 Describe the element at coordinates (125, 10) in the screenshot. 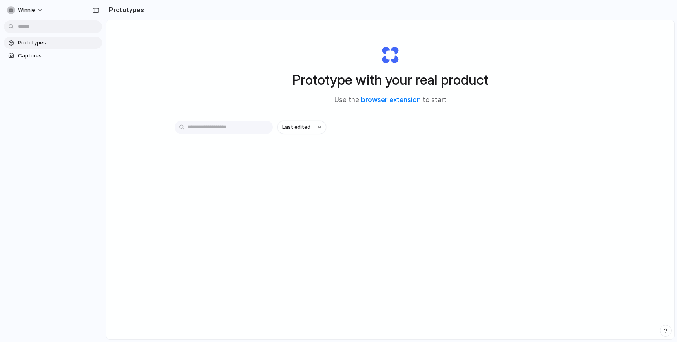

I see `h2: Prototypes` at that location.